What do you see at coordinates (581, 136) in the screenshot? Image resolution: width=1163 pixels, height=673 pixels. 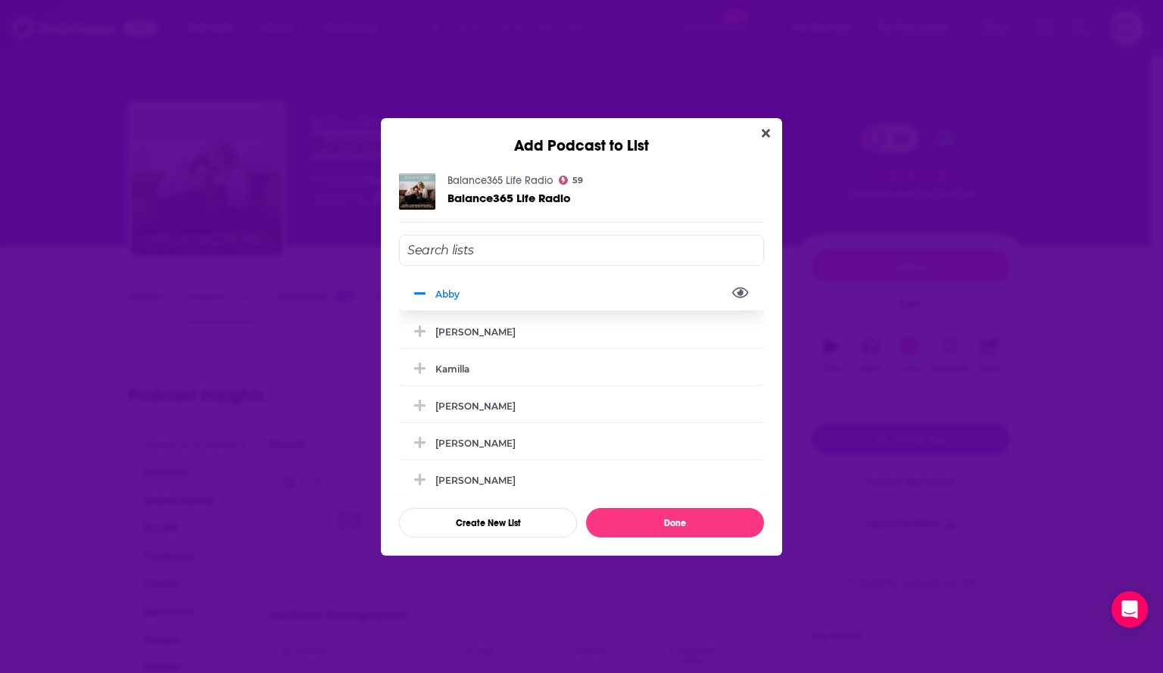 I see `div: Add Podcast to List` at bounding box center [581, 136].